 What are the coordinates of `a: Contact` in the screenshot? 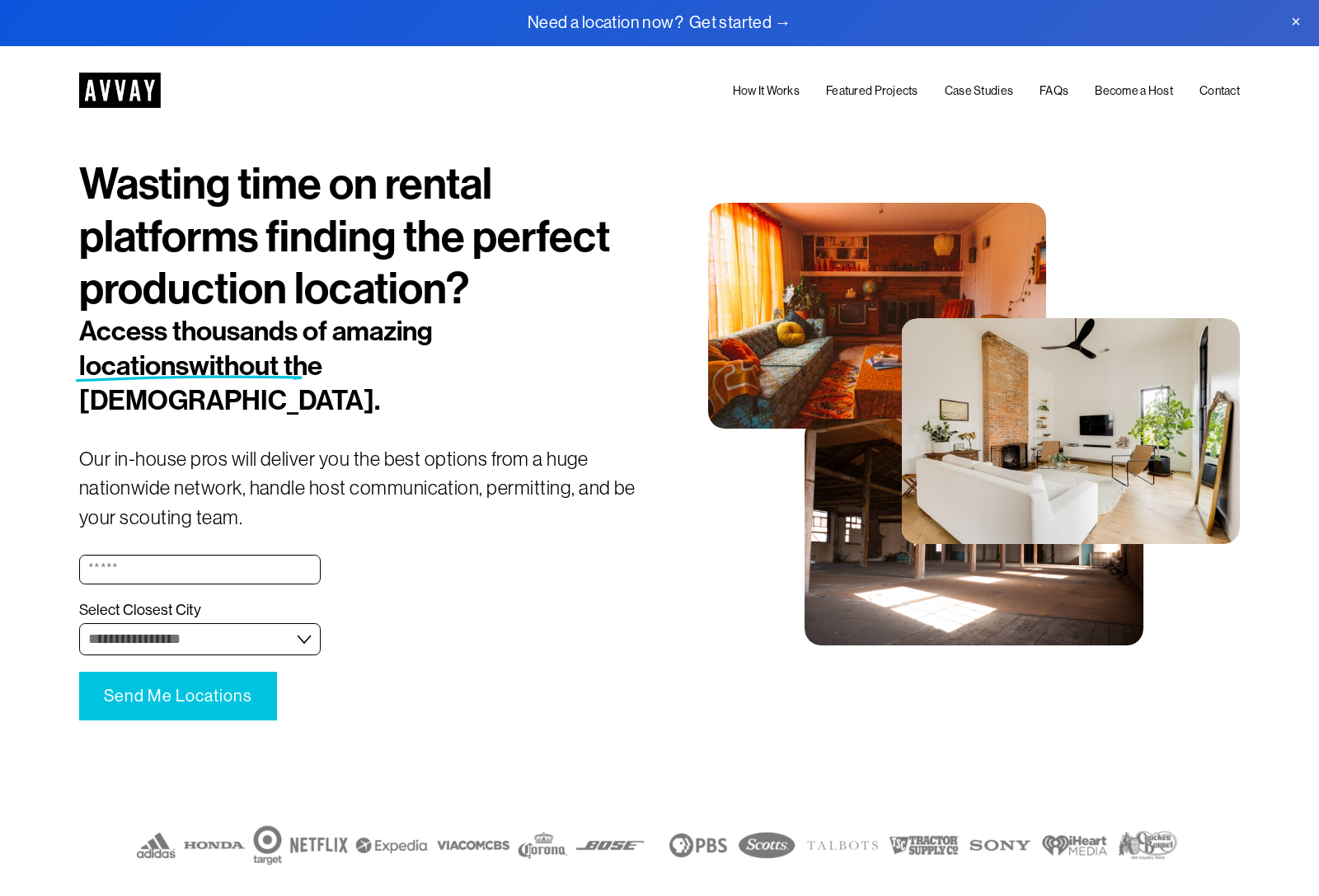 It's located at (1219, 92).